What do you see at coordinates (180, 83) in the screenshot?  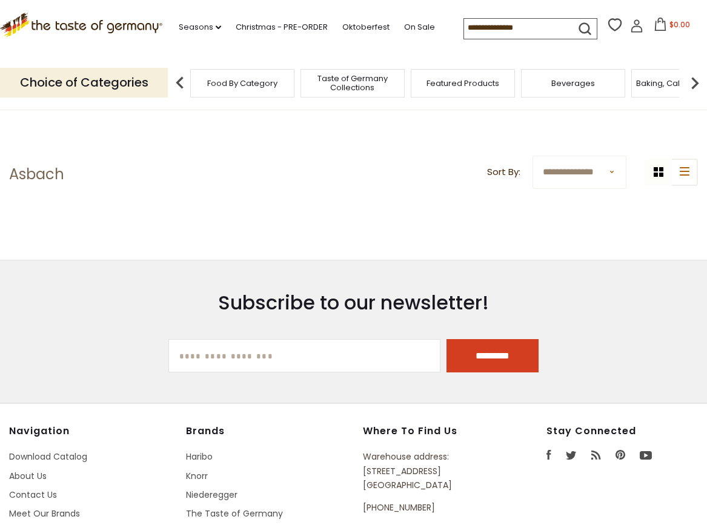 I see `img: previous arrow` at bounding box center [180, 83].